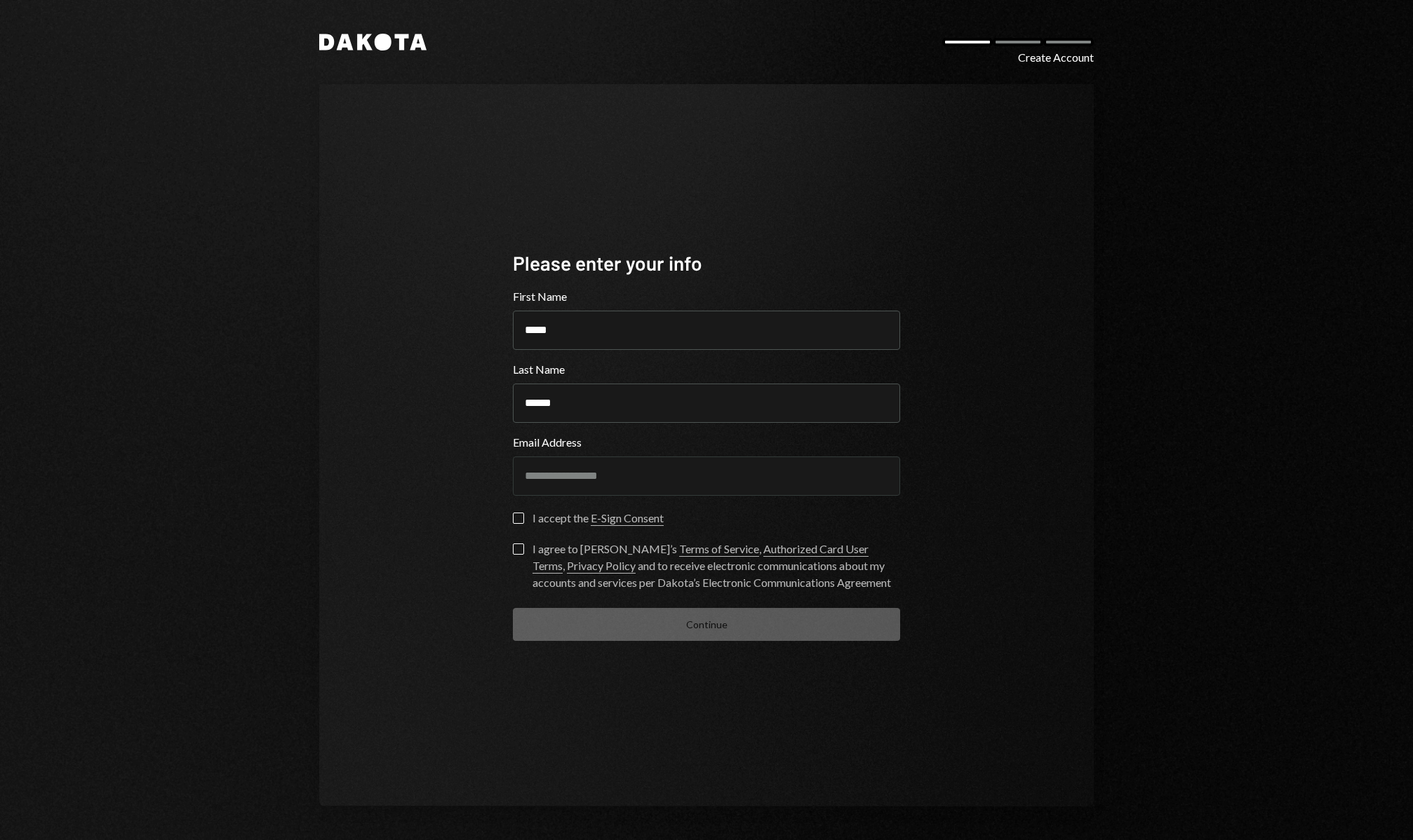 The image size is (1413, 840). What do you see at coordinates (1056, 57) in the screenshot?
I see `div: Create Account` at bounding box center [1056, 57].